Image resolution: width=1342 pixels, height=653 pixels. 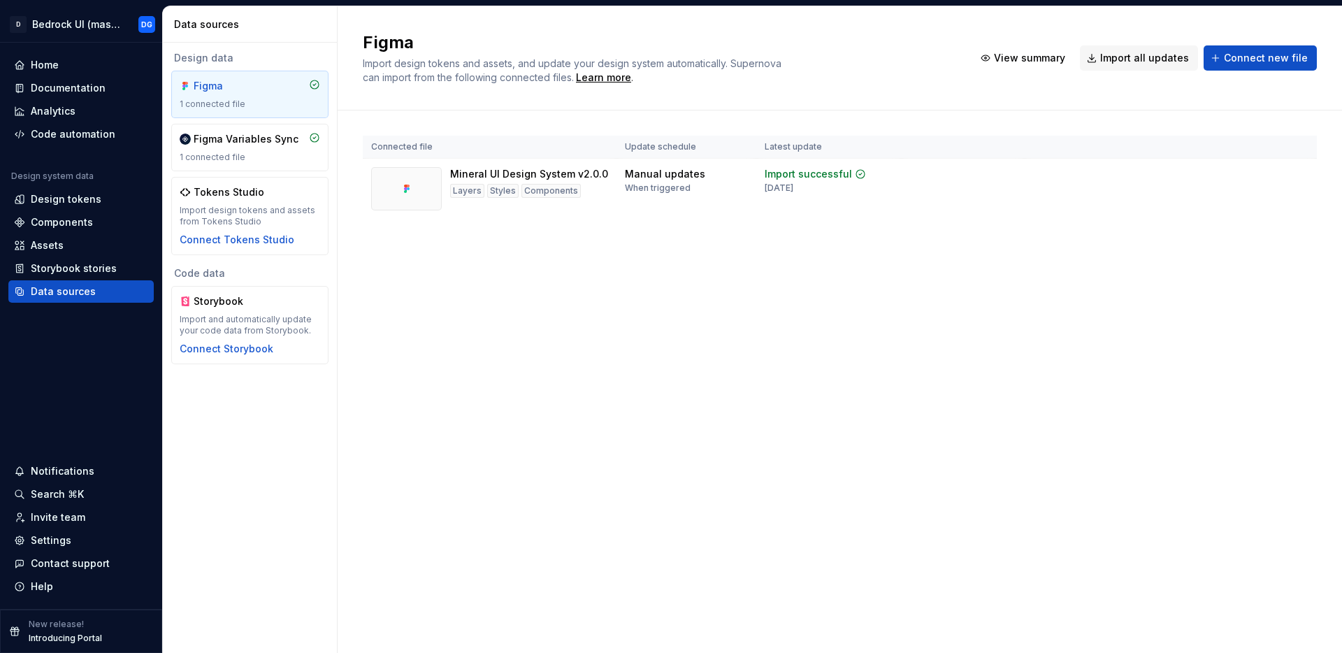 I want to click on span: Connect new file, so click(x=1265, y=58).